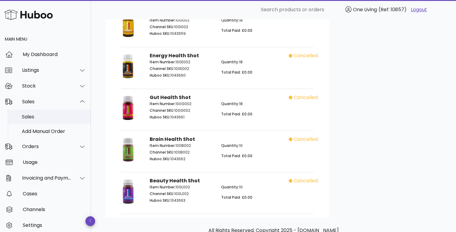 This screenshot has height=232, width=456. What do you see at coordinates (182, 34) in the screenshot?
I see `p: 1043659` at bounding box center [182, 34].